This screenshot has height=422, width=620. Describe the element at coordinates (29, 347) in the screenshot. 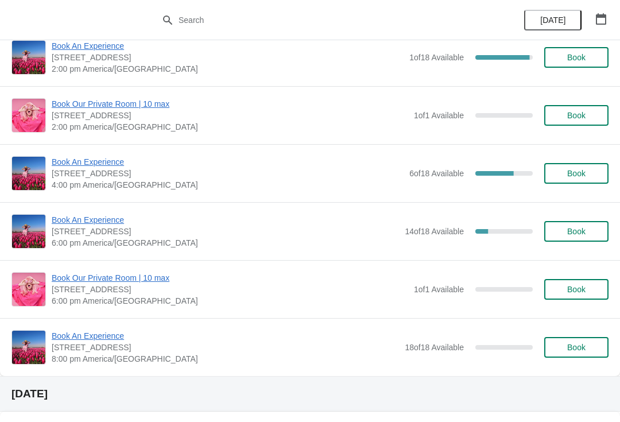

I see `img: Book An Experience | 1815 North Milwaukee Avenue, Chicago, IL, USA | 8:00 pm America/Chicago` at that location.